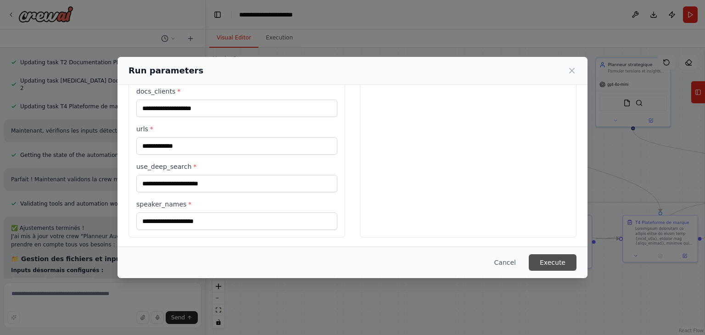  I want to click on button: Cancel, so click(505, 263).